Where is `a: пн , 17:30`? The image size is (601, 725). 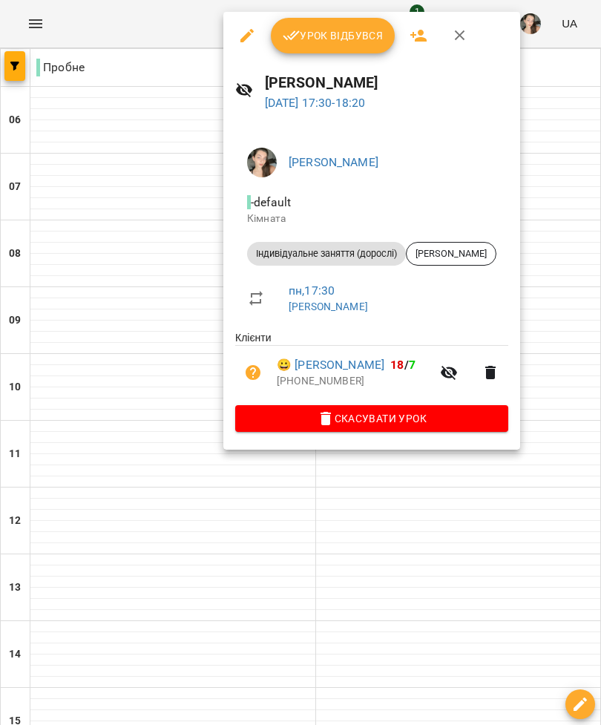
a: пн , 17:30 is located at coordinates (312, 290).